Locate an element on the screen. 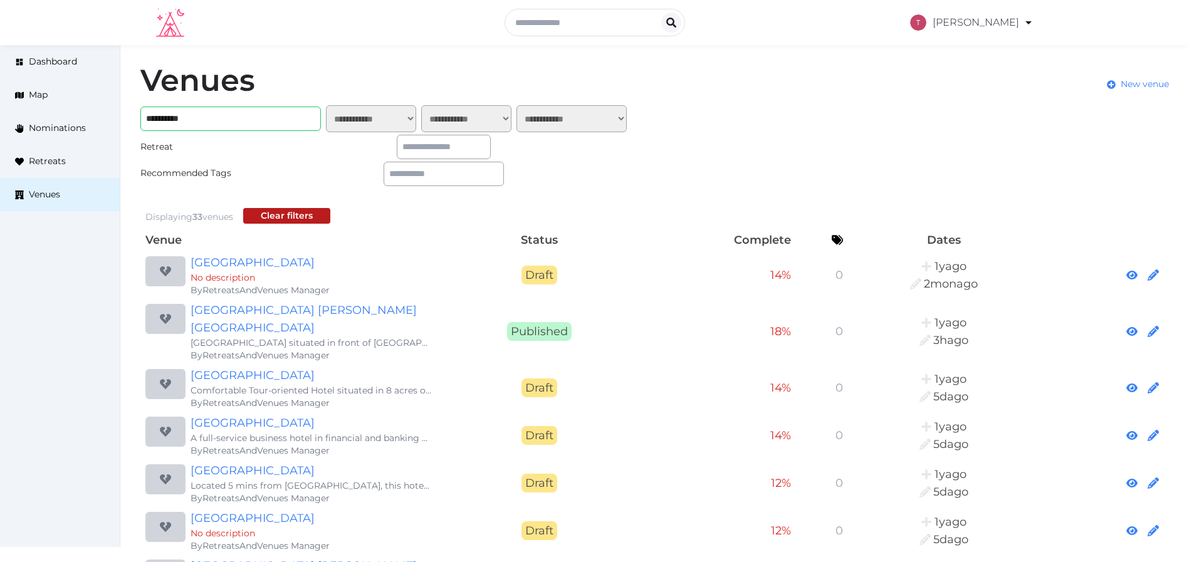 The height and width of the screenshot is (562, 1189). span: 4:17PM, October 11th, 2024 is located at coordinates (950, 474).